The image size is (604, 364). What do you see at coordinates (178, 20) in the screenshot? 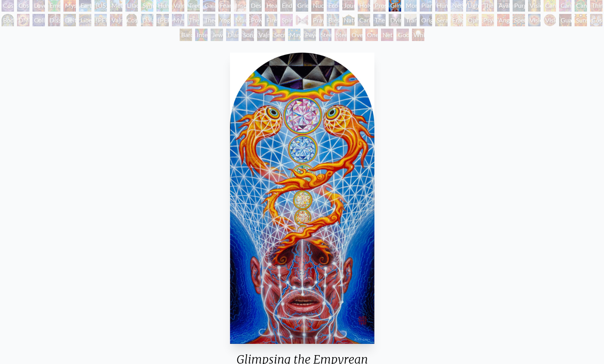
I see `div: Mystic Eye` at bounding box center [178, 20].